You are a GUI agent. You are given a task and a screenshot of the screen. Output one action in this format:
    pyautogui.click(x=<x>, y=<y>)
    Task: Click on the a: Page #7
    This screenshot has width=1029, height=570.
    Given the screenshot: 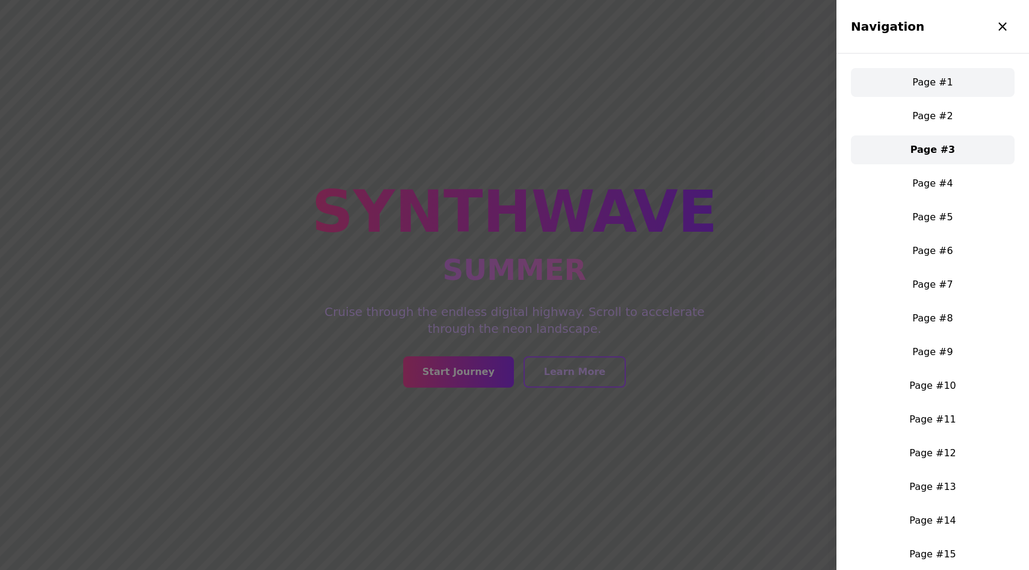 What is the action you would take?
    pyautogui.click(x=933, y=285)
    